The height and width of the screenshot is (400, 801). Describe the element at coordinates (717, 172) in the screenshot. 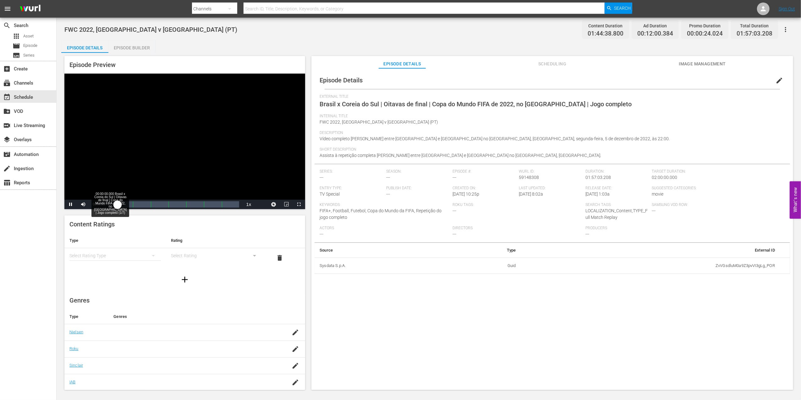

I see `span: Target Duration:` at that location.